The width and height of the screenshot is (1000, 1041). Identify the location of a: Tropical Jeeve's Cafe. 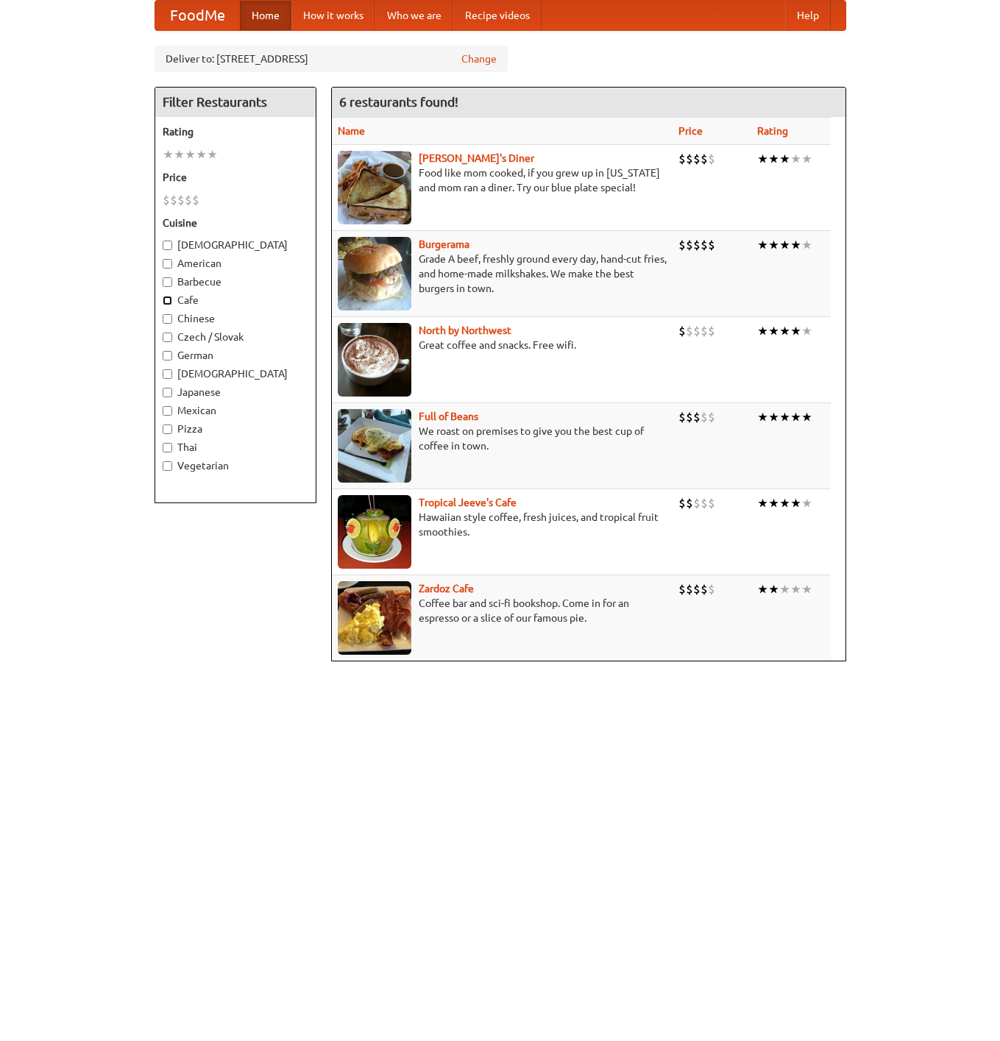
(467, 502).